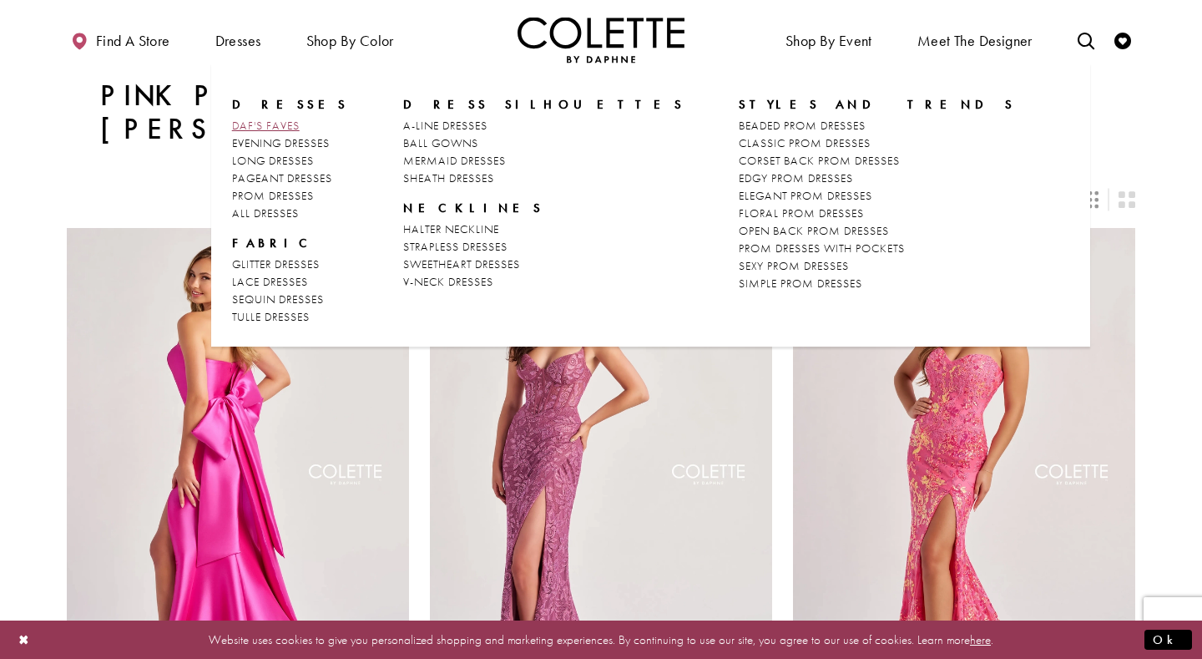  I want to click on span: SWEETHEART DRESSES, so click(462, 264).